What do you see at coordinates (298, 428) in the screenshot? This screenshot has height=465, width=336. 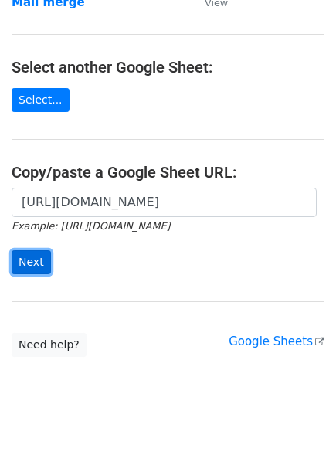 I see `div: Chat Widget` at bounding box center [298, 428].